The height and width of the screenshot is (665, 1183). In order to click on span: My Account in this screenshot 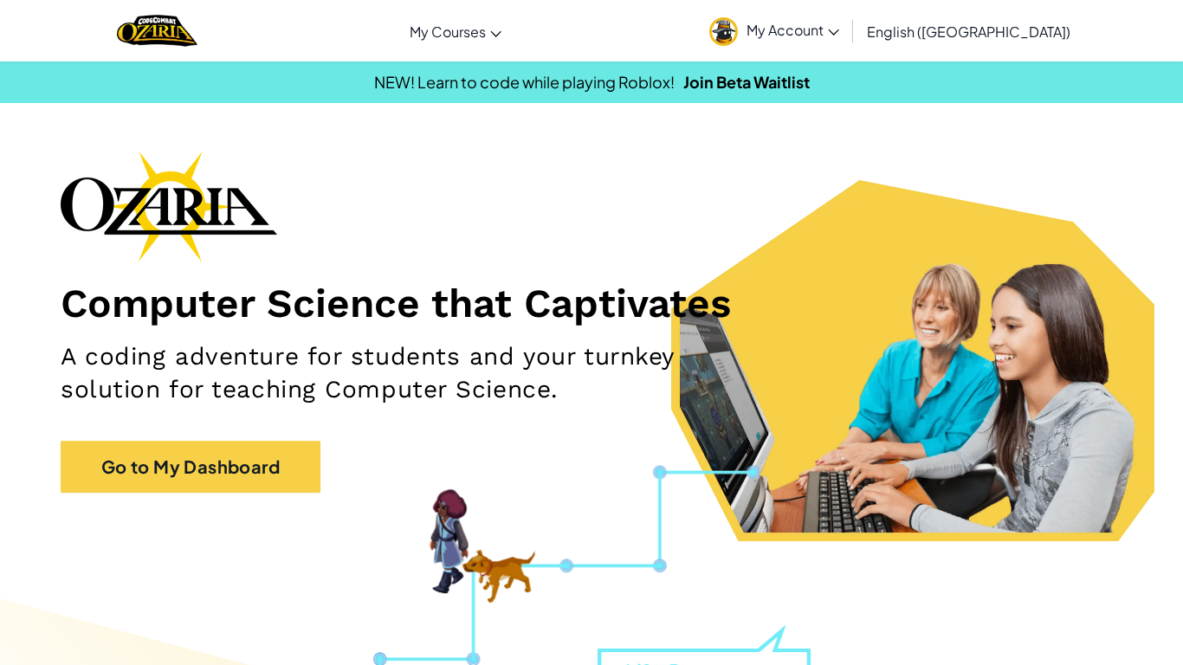, I will do `click(792, 29)`.